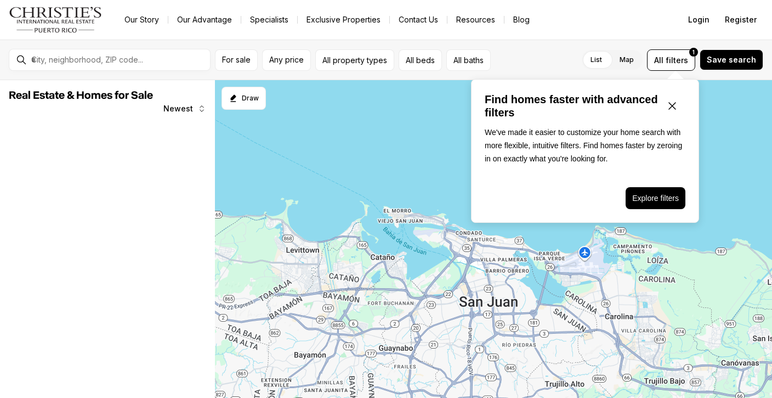 The width and height of the screenshot is (772, 398). What do you see at coordinates (694, 52) in the screenshot?
I see `span: 1` at bounding box center [694, 52].